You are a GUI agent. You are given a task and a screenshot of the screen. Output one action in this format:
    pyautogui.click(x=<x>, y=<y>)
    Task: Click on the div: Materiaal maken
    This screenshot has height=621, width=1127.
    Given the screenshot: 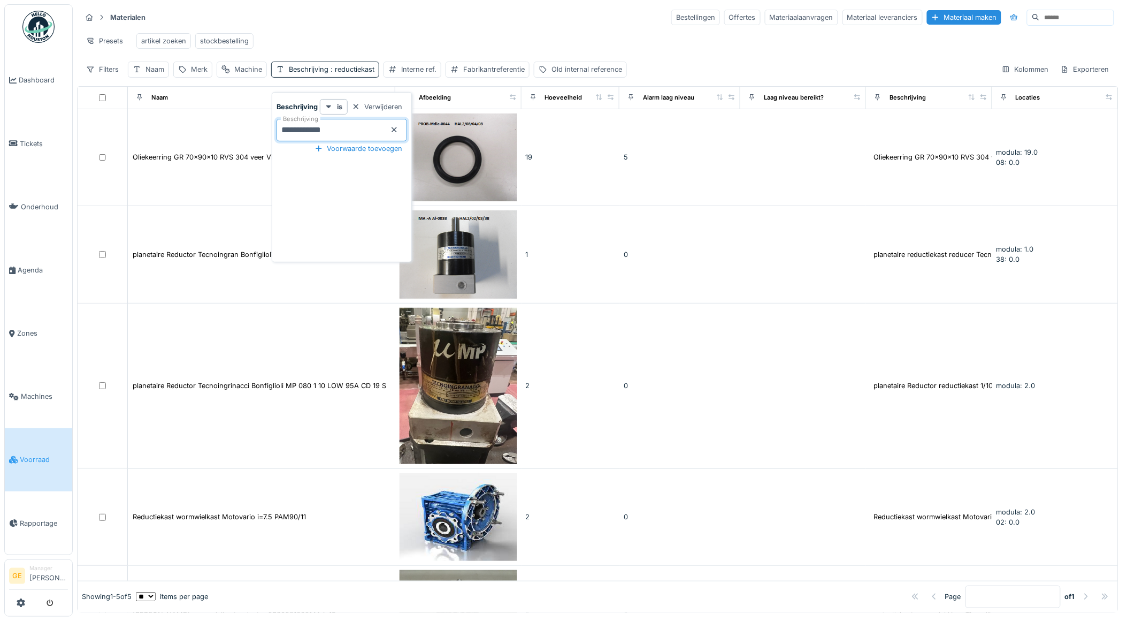 What is the action you would take?
    pyautogui.click(x=964, y=17)
    